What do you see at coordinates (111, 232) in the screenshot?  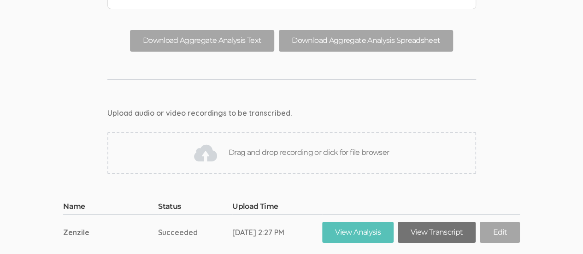 I see `td: Zenzile` at bounding box center [111, 232].